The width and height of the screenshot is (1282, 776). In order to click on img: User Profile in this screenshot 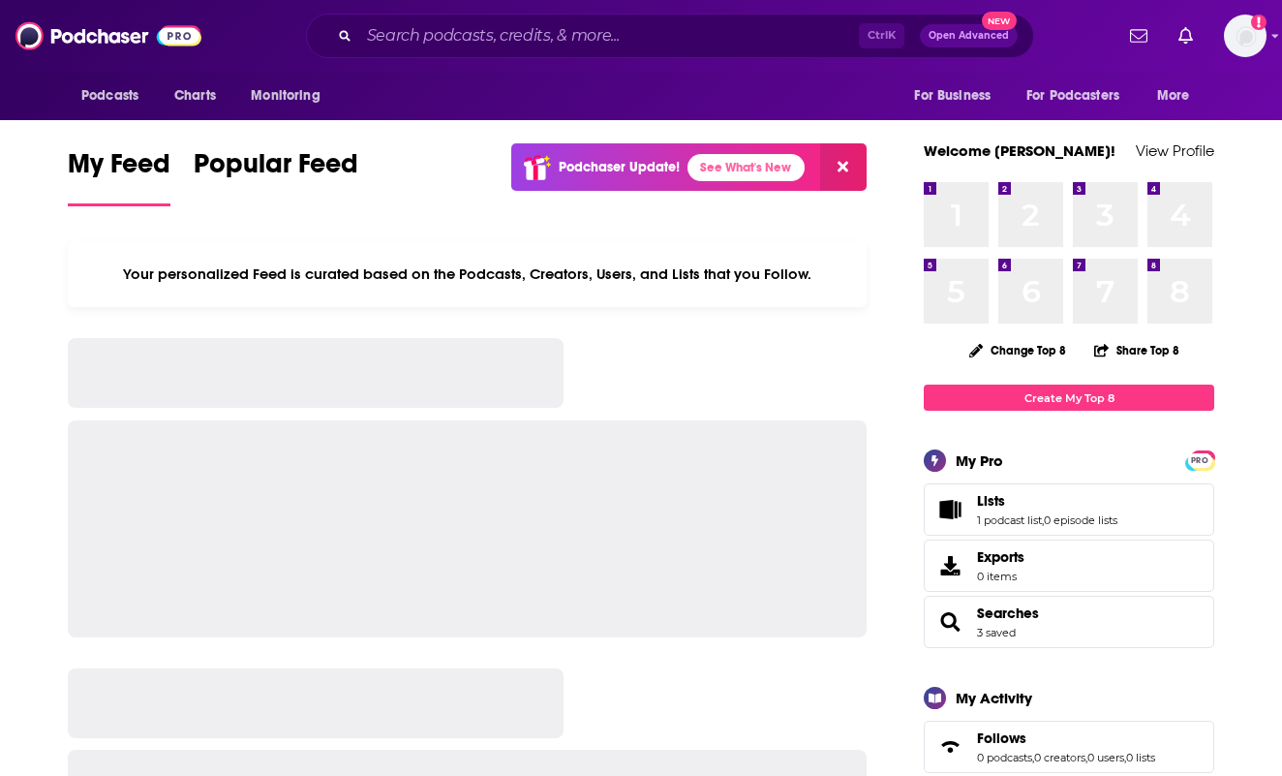, I will do `click(1246, 36)`.